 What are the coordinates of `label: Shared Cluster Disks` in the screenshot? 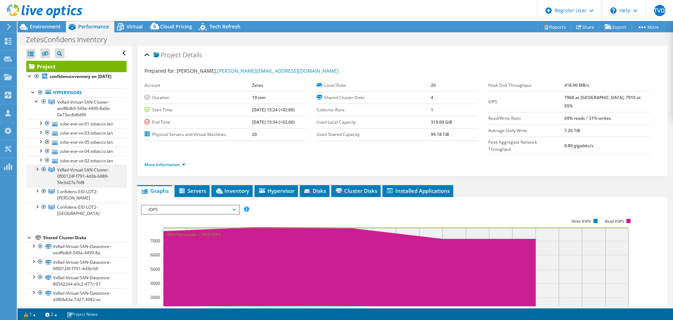 It's located at (374, 98).